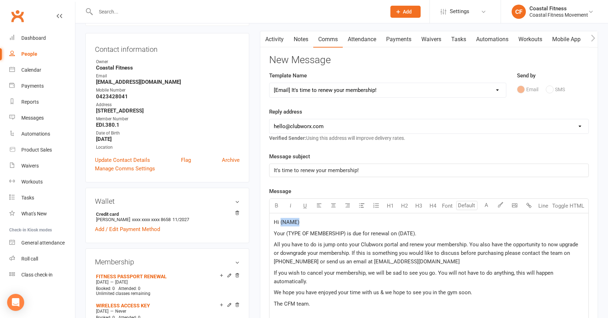 This screenshot has height=318, width=608. Describe the element at coordinates (42, 259) in the screenshot. I see `a: Roll call` at that location.